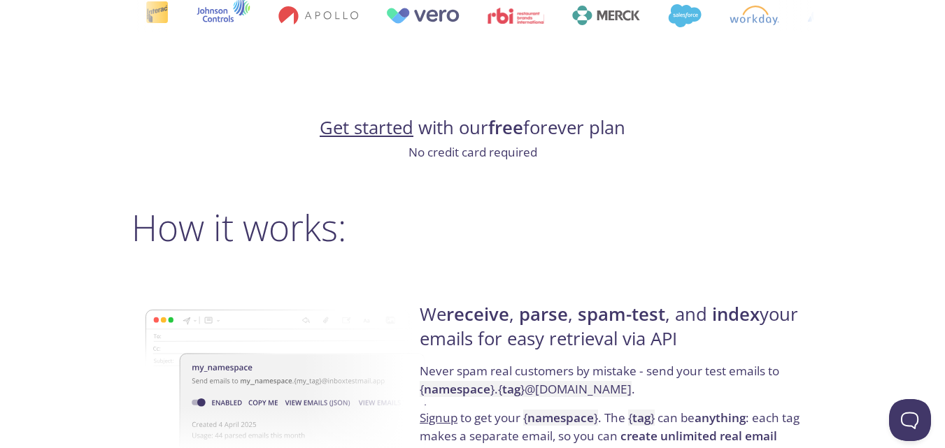  What do you see at coordinates (685, 15) in the screenshot?
I see `img: salesforce` at bounding box center [685, 15].